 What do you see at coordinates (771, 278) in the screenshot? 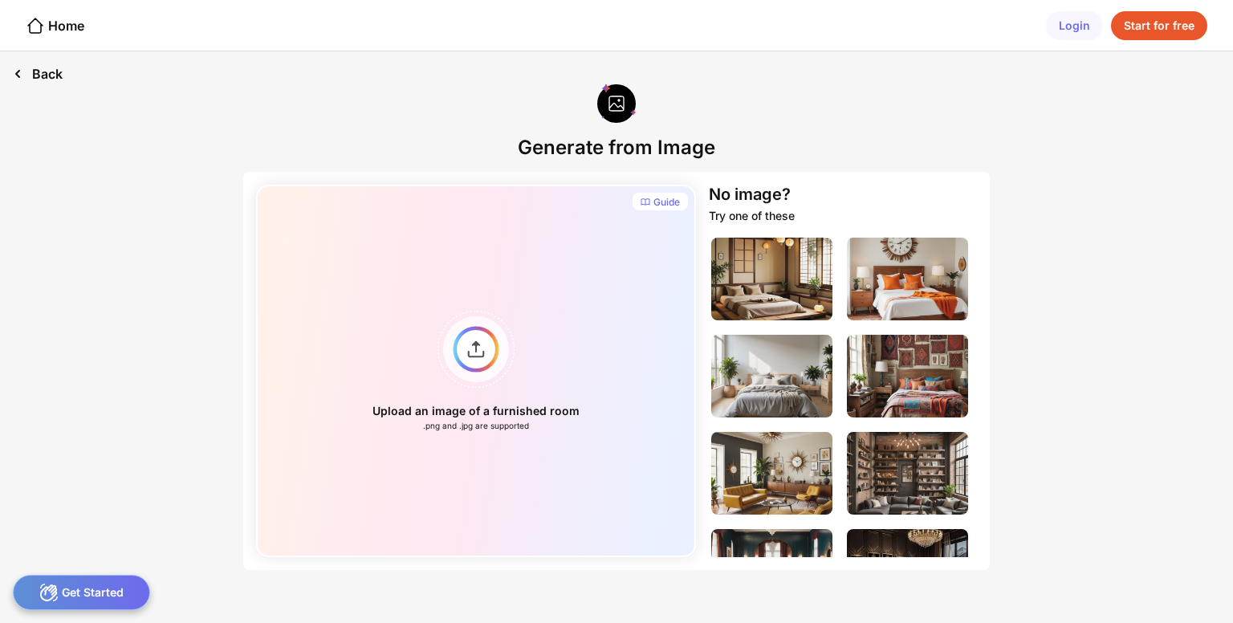
I see `img: bedroomImage1.jpg` at bounding box center [771, 278].